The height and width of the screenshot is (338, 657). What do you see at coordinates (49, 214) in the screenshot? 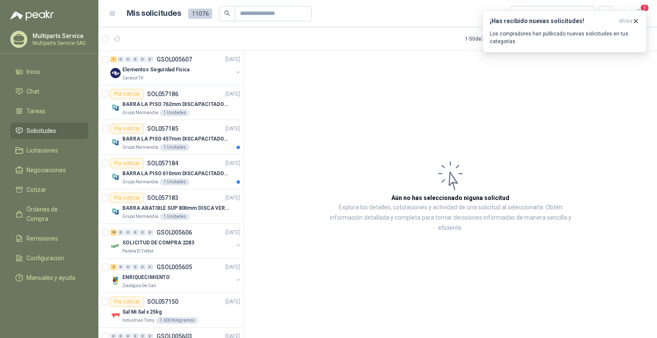
I see `a: Órdenes de Compra` at bounding box center [49, 214].